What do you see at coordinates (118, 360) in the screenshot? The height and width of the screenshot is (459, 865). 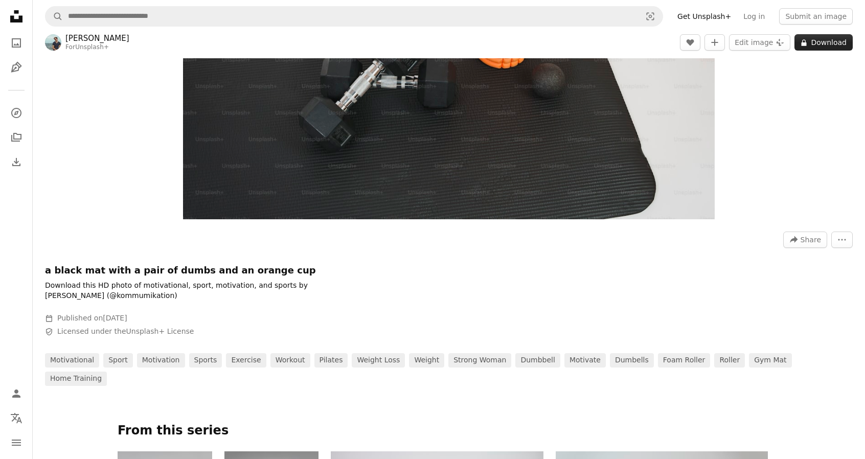 I see `a: sport` at bounding box center [118, 360].